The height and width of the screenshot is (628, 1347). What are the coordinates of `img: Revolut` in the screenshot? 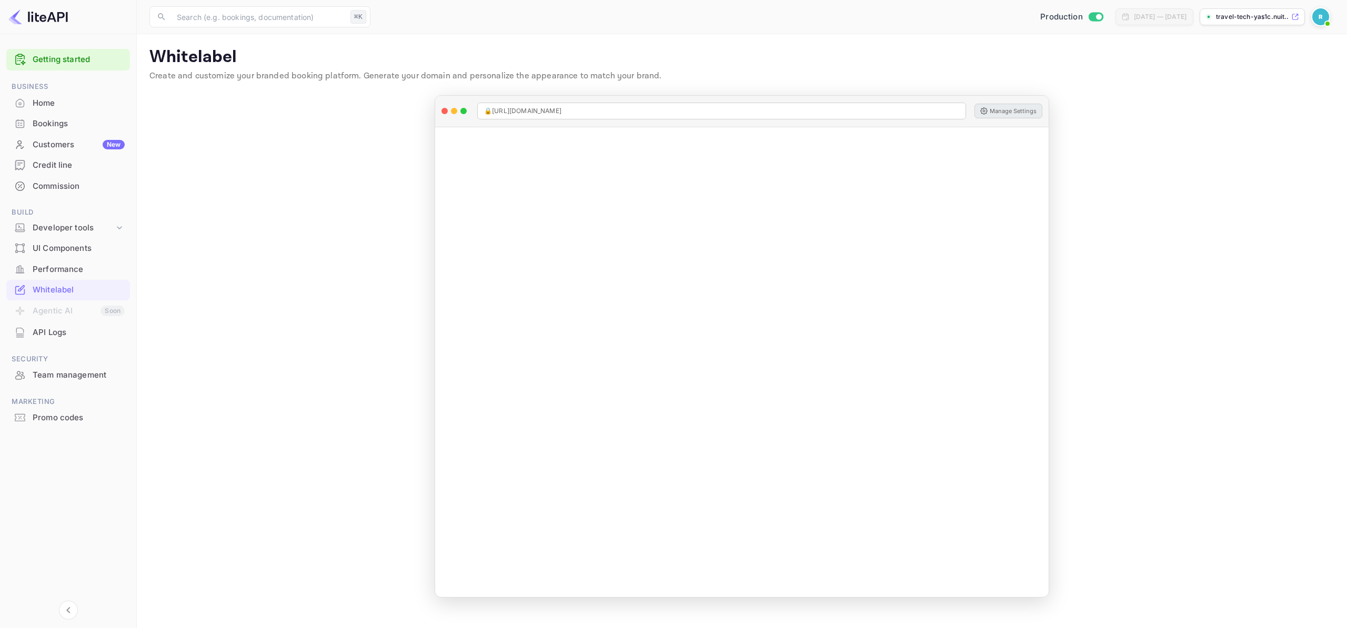 It's located at (1320, 17).